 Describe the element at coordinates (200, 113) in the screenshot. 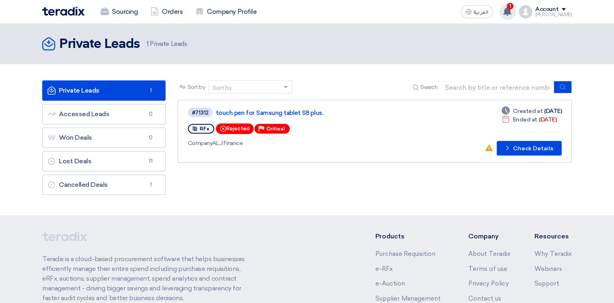

I see `div: #71312` at that location.